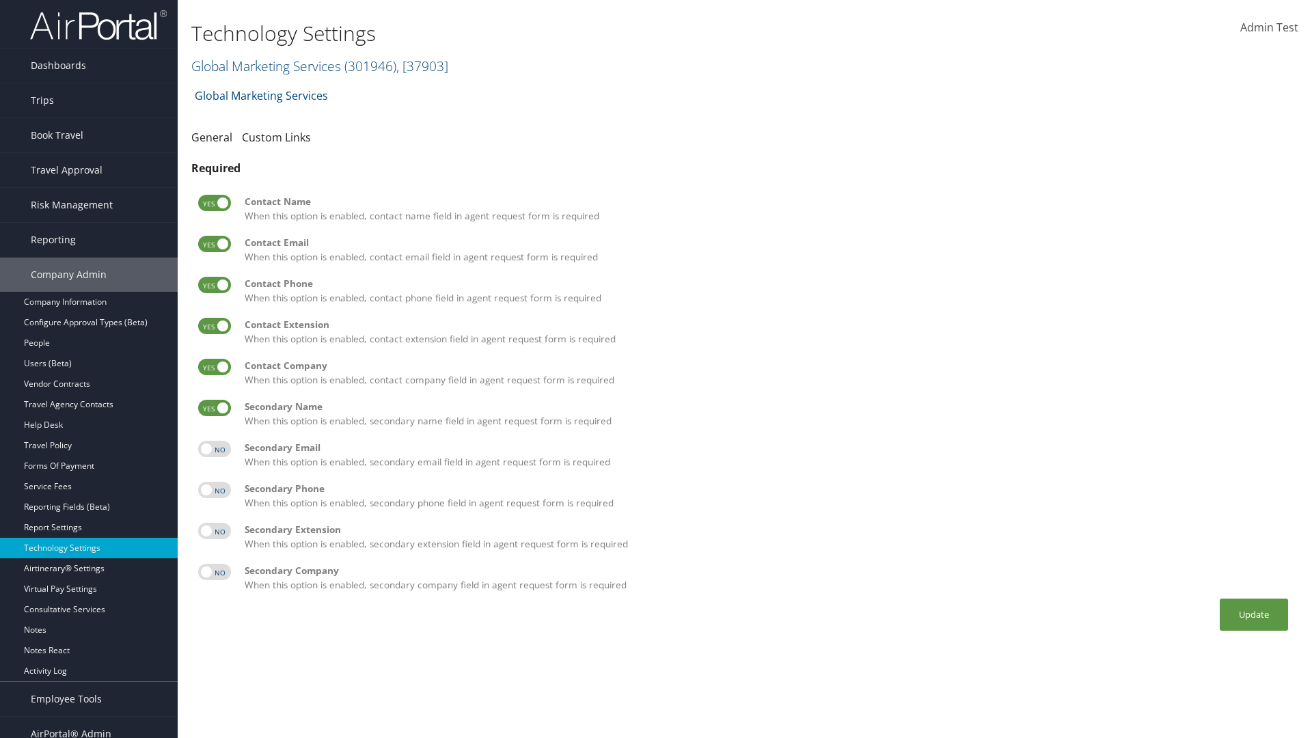 This screenshot has height=738, width=1312. What do you see at coordinates (768, 488) in the screenshot?
I see `div: Secondary Phone` at bounding box center [768, 488].